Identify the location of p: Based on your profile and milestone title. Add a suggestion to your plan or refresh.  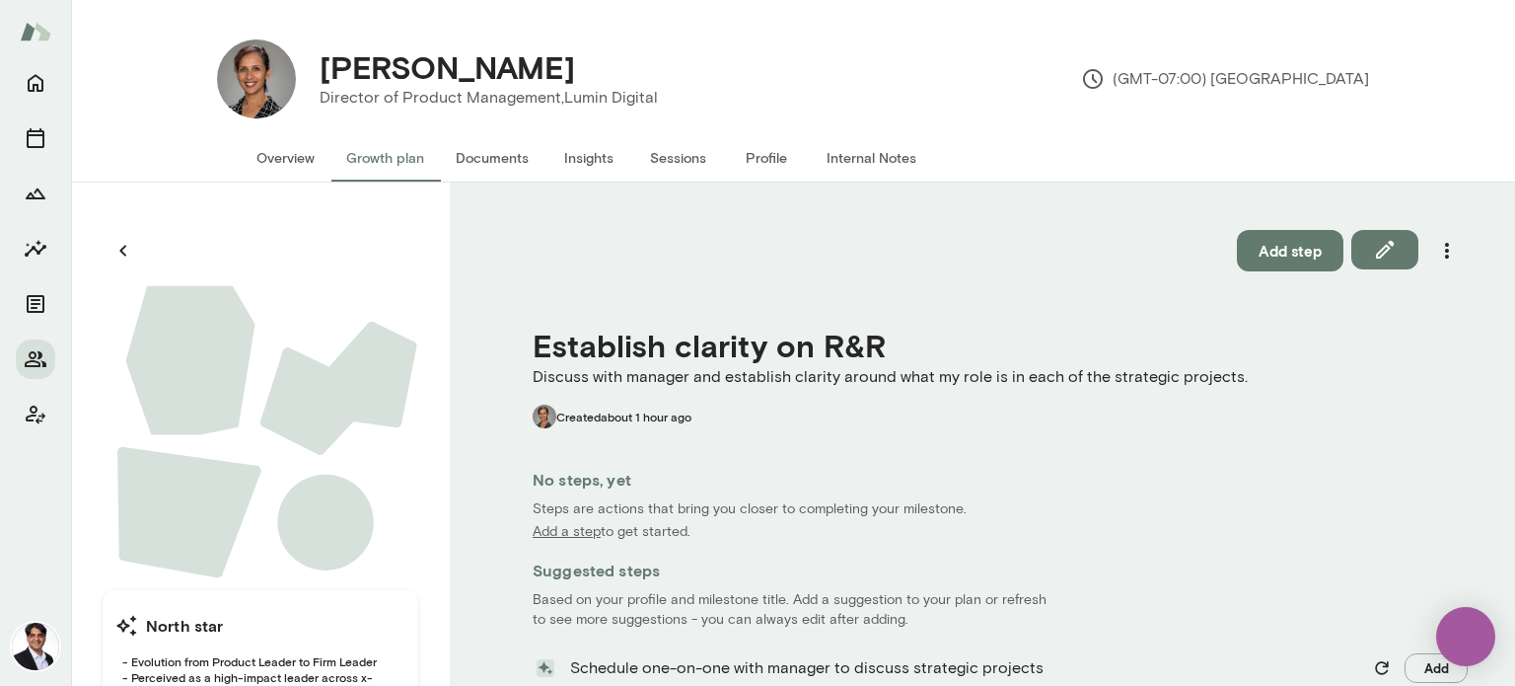
(1000, 600).